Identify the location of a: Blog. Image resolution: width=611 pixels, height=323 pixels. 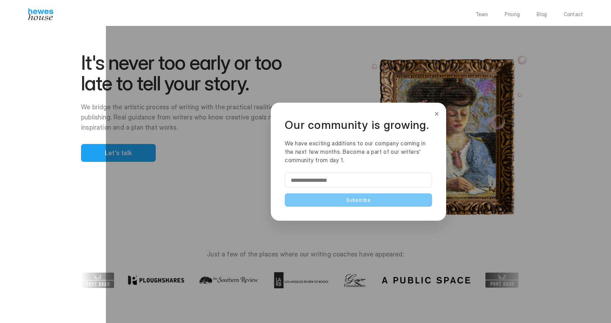
(541, 14).